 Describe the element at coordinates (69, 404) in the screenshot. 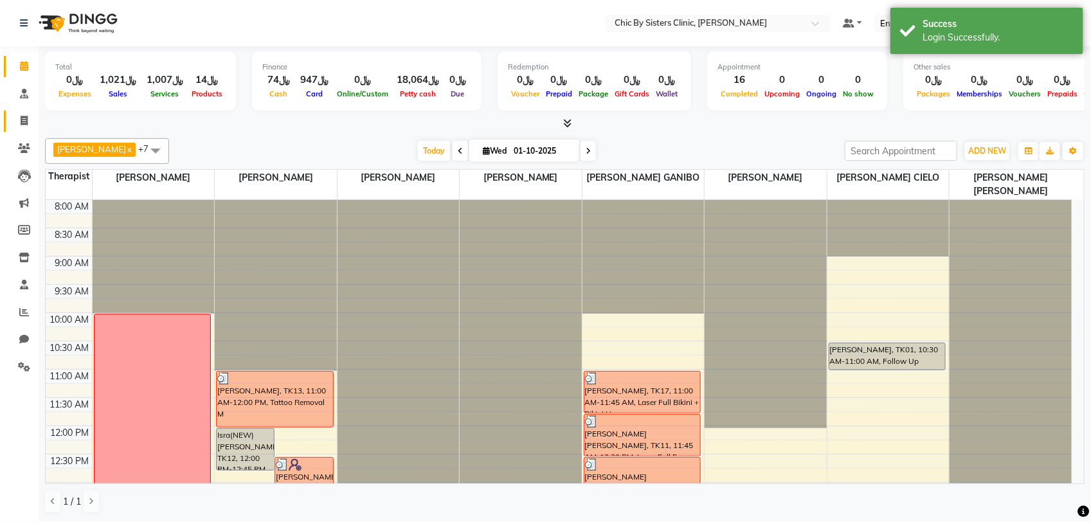

I see `div: 11:30 AM` at that location.